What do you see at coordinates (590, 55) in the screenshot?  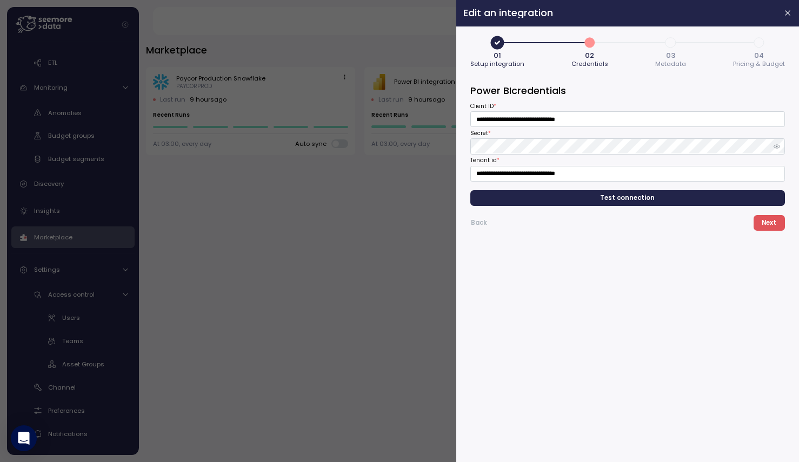 I see `span: 02` at bounding box center [590, 55].